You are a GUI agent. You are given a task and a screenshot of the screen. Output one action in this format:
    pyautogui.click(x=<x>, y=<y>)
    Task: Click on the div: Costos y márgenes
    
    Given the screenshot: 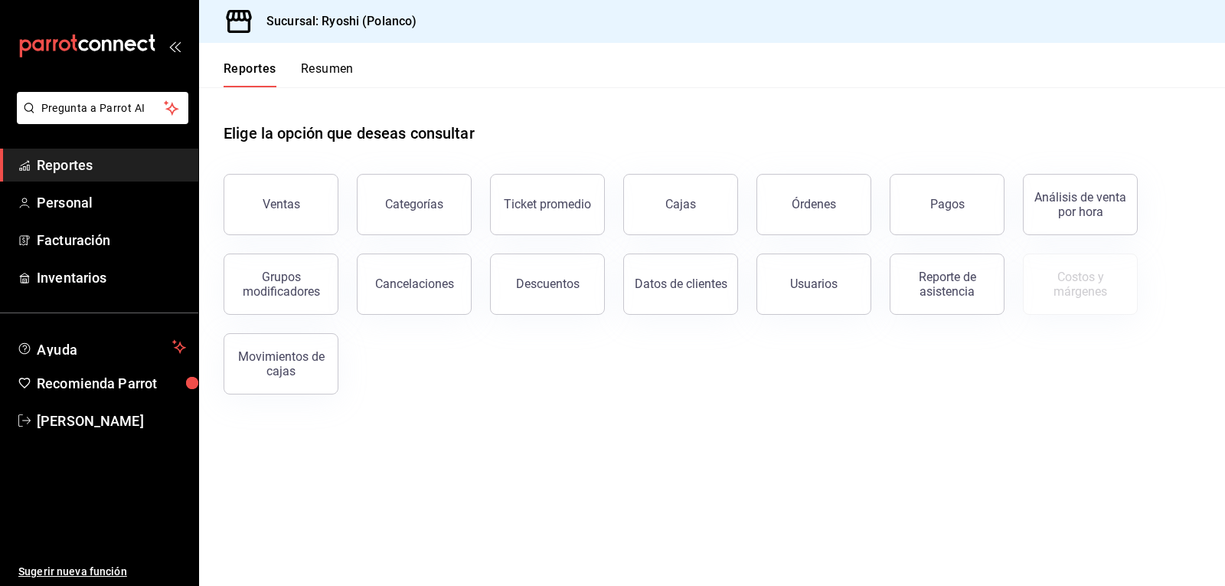 What is the action you would take?
    pyautogui.click(x=1080, y=284)
    